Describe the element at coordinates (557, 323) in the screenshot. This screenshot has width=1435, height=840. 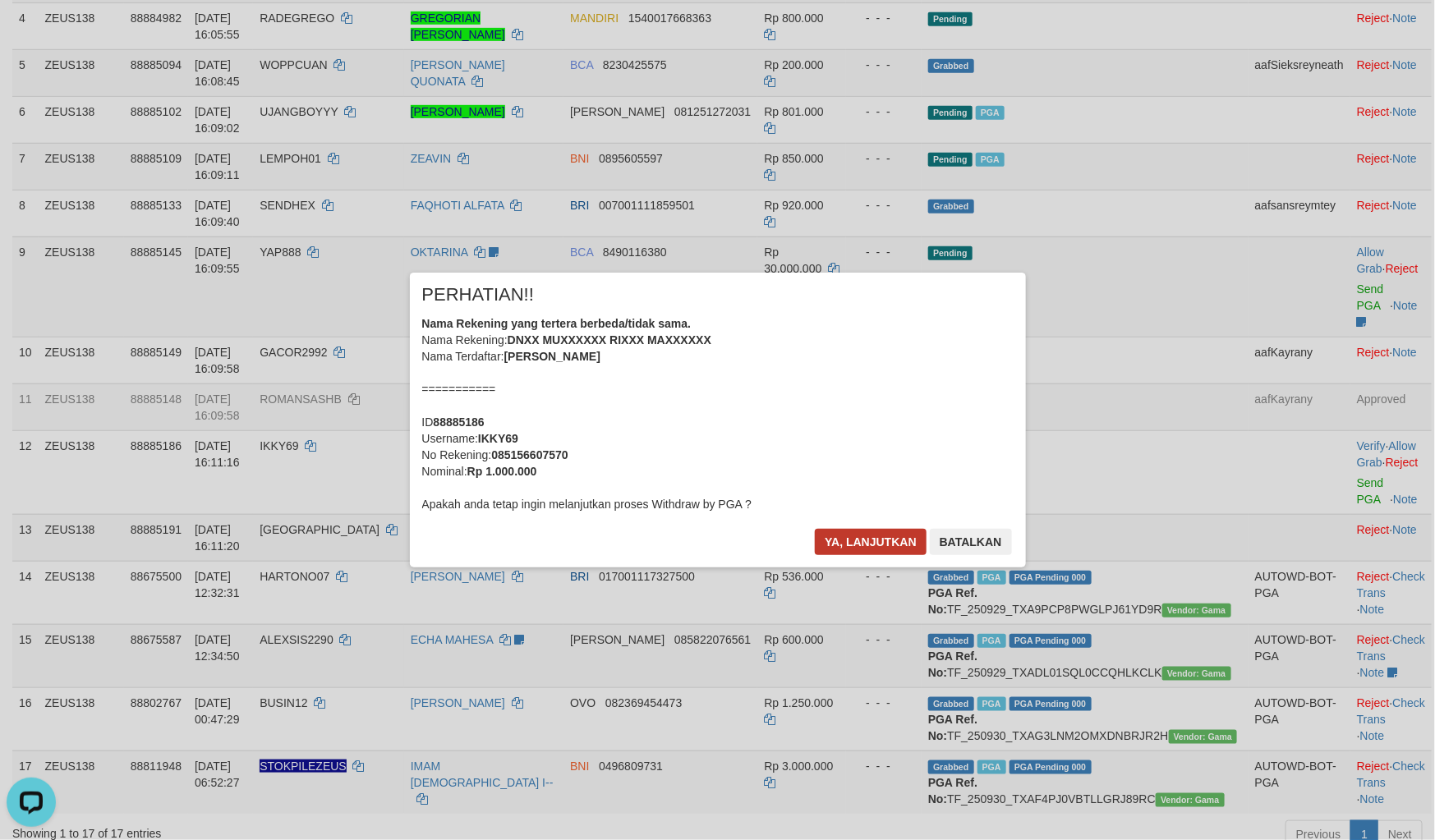
I see `b: Nama Rekening yang tertera berbeda/tidak sama.` at that location.